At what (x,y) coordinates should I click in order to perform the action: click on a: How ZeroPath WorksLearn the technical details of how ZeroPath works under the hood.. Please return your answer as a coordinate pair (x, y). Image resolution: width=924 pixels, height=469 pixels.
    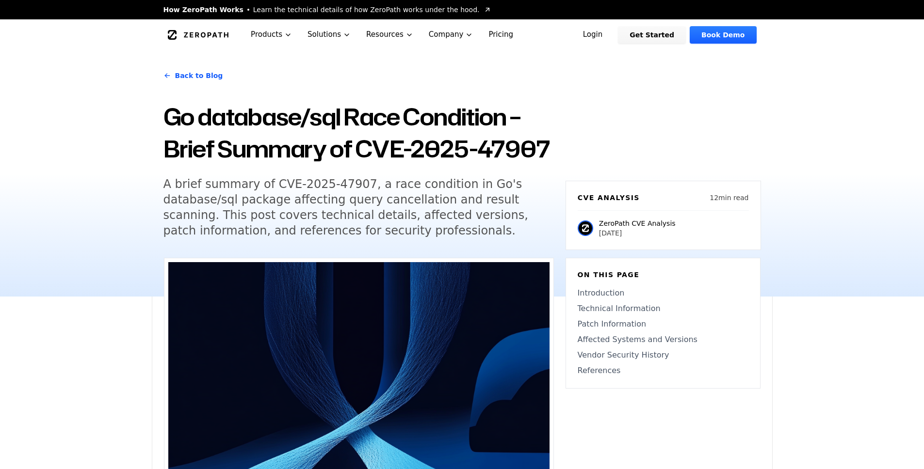
    Looking at the image, I should click on (327, 10).